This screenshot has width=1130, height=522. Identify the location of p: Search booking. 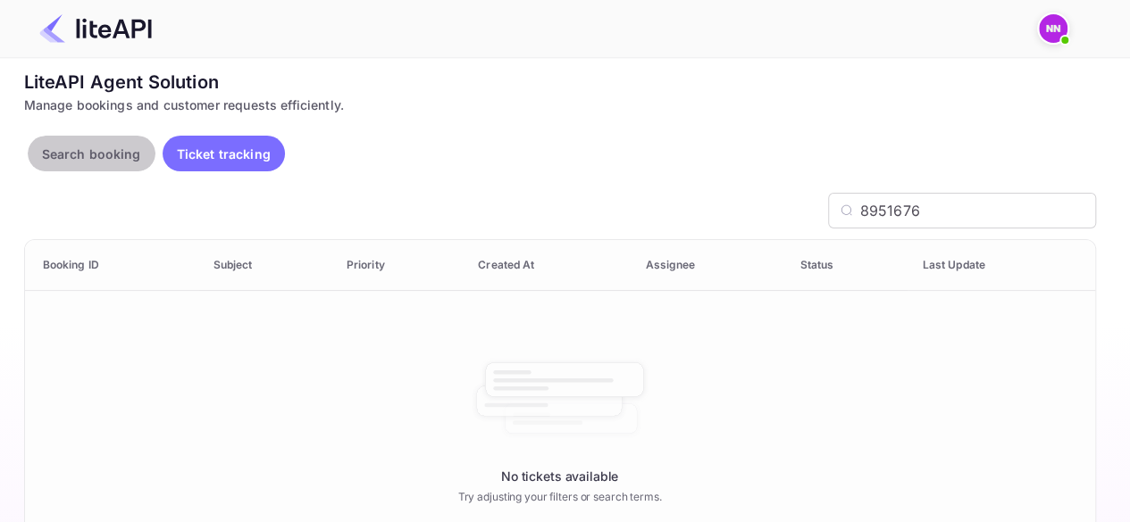
(91, 154).